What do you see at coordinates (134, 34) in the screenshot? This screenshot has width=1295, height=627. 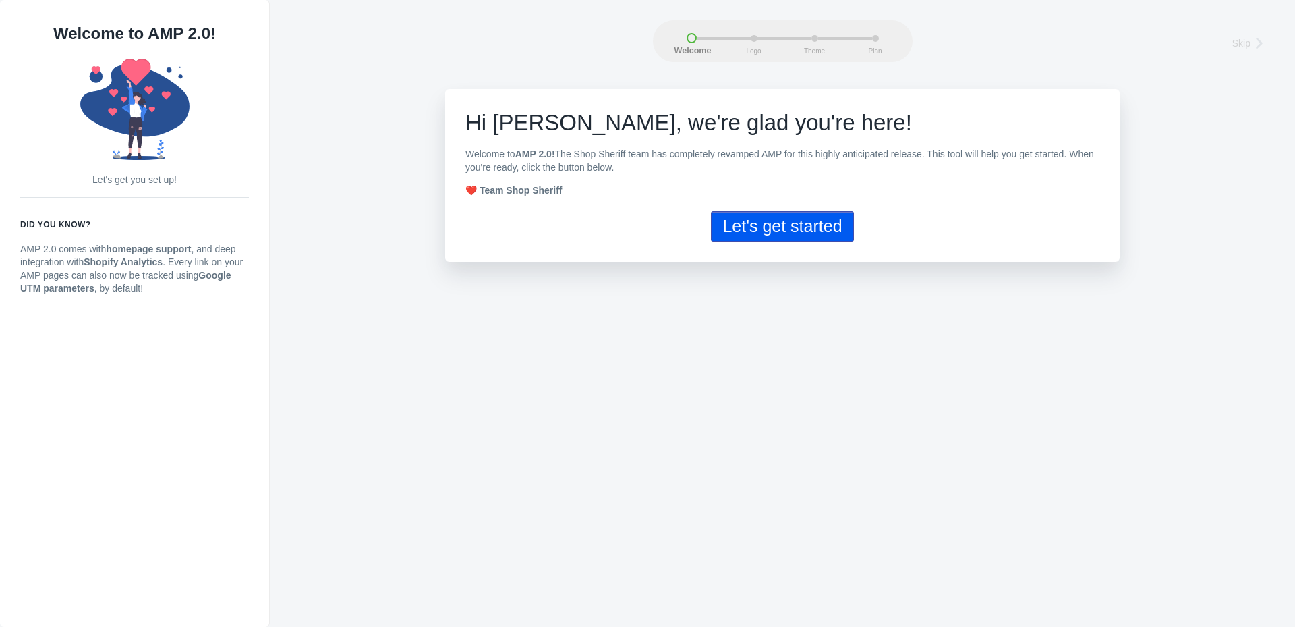 I see `h1: Welcome to AMP 2.0!` at bounding box center [134, 34].